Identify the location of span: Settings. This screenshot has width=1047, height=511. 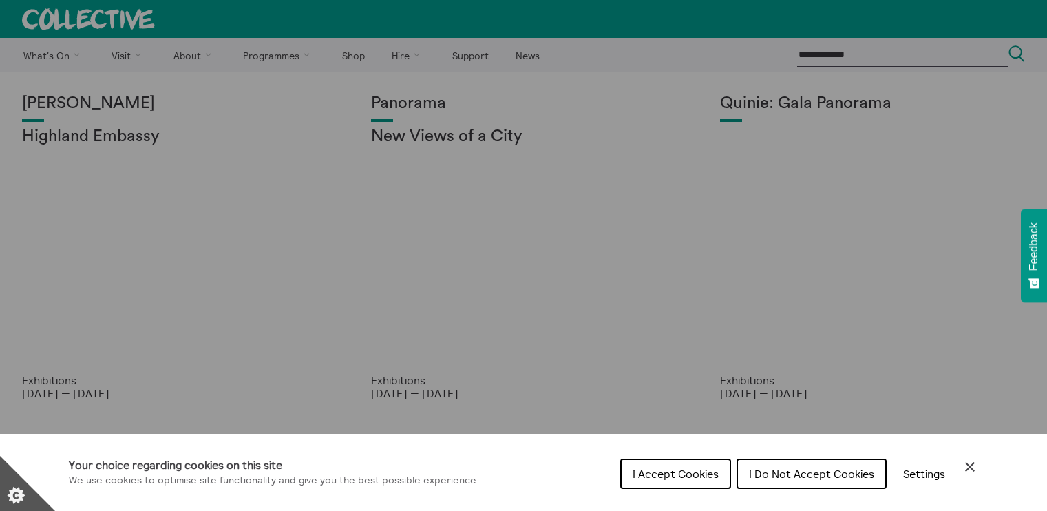
(923, 473).